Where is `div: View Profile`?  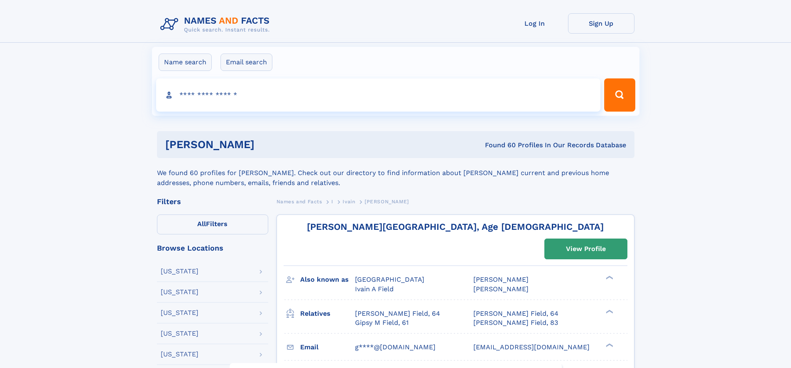
div: View Profile is located at coordinates (586, 249).